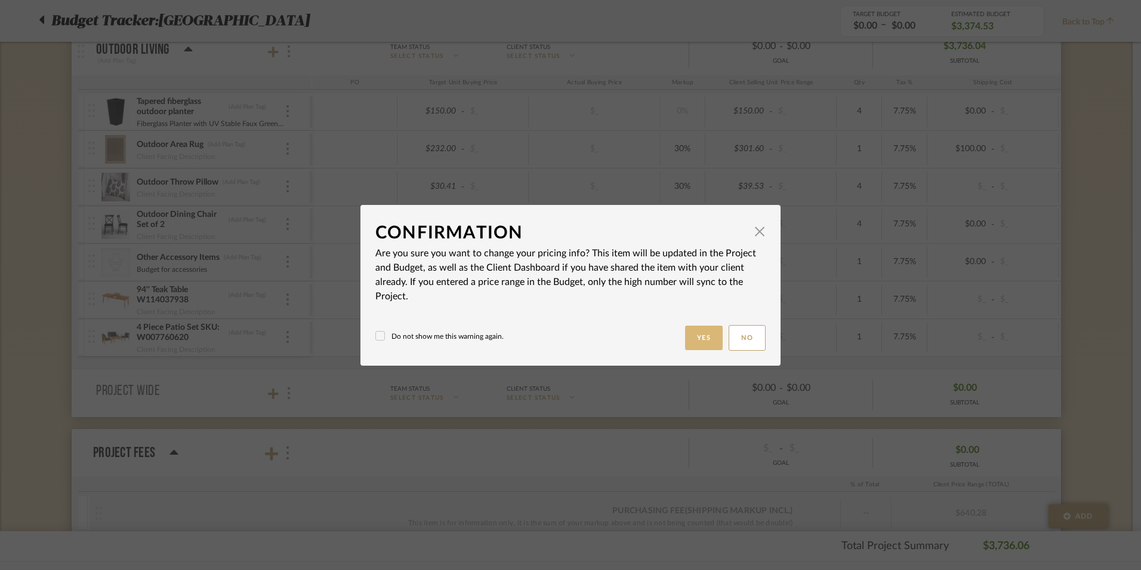 This screenshot has width=1141, height=570. What do you see at coordinates (747, 337) in the screenshot?
I see `button: No` at bounding box center [747, 337].